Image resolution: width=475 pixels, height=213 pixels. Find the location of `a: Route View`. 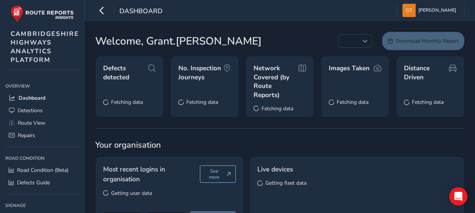

a: Route View is located at coordinates (42, 123).